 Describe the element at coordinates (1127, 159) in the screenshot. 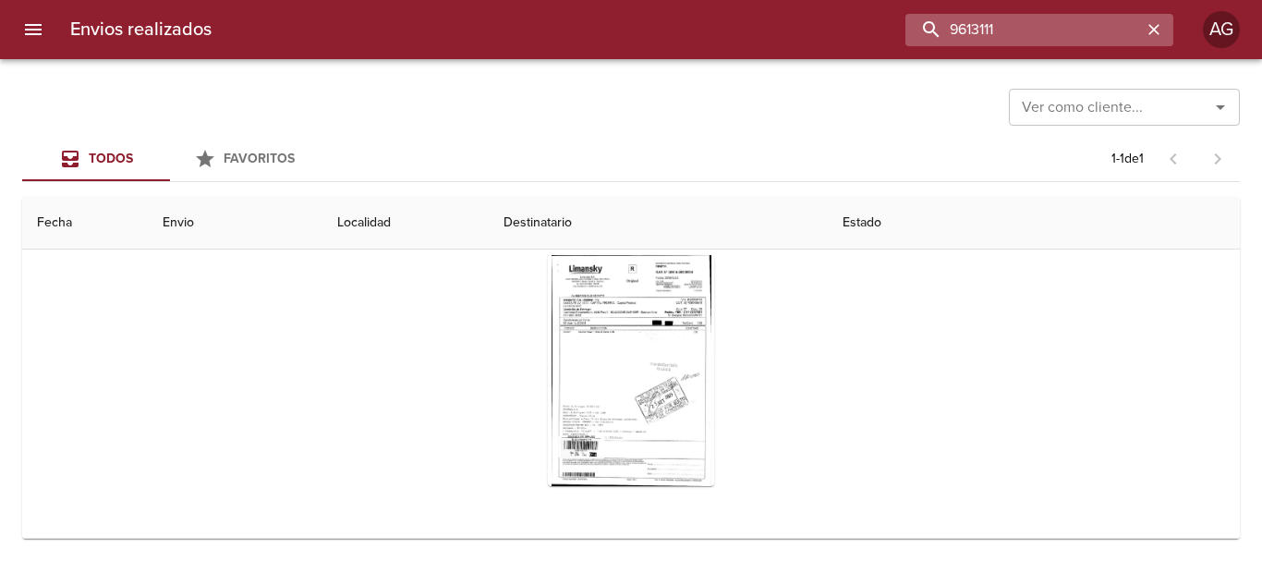

I see `p: 1 - 1 de 1` at that location.